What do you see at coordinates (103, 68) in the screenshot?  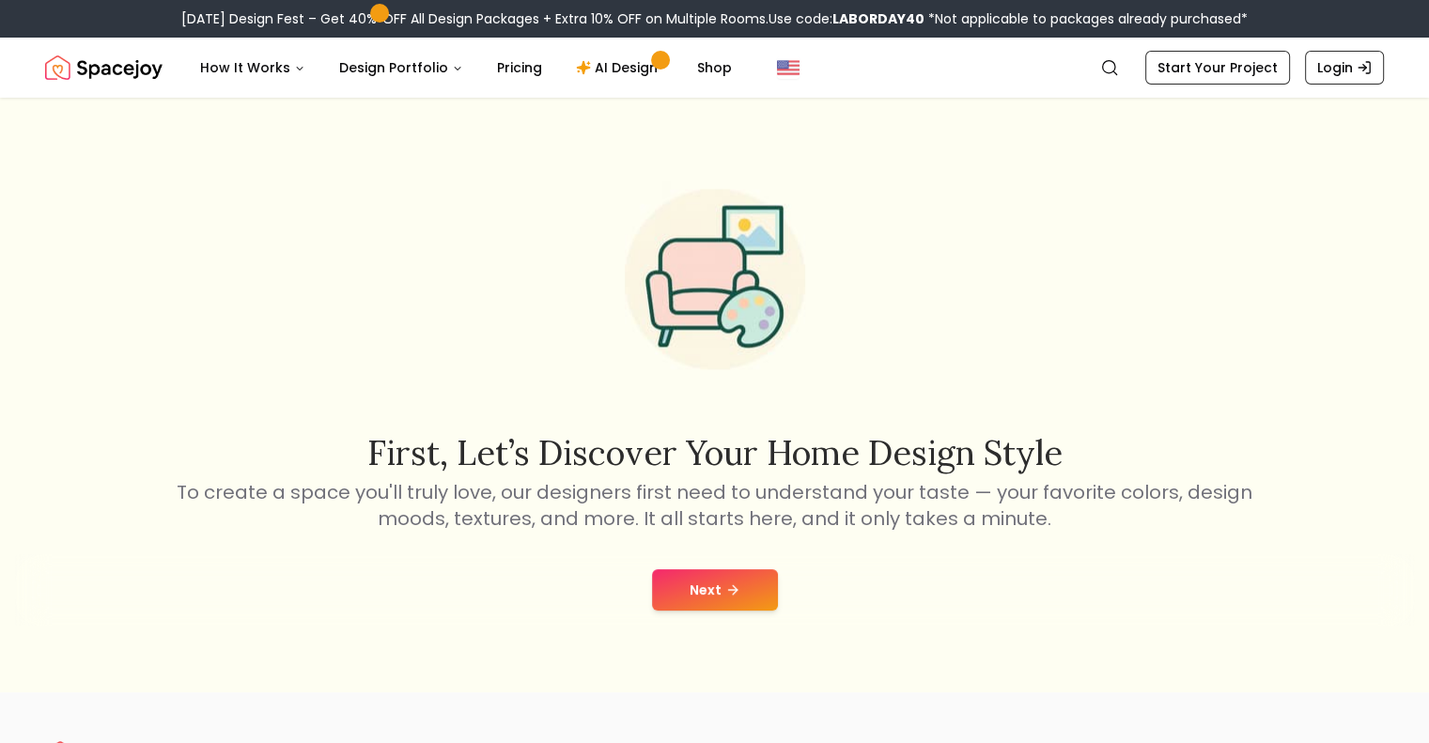 I see `a: Spacejoy` at bounding box center [103, 68].